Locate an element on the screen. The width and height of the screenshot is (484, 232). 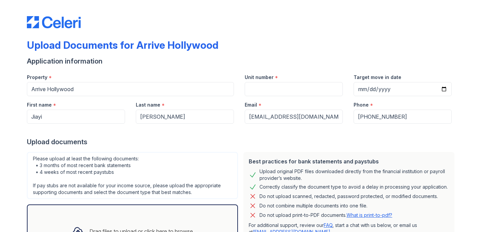
label: Phone is located at coordinates (361, 105).